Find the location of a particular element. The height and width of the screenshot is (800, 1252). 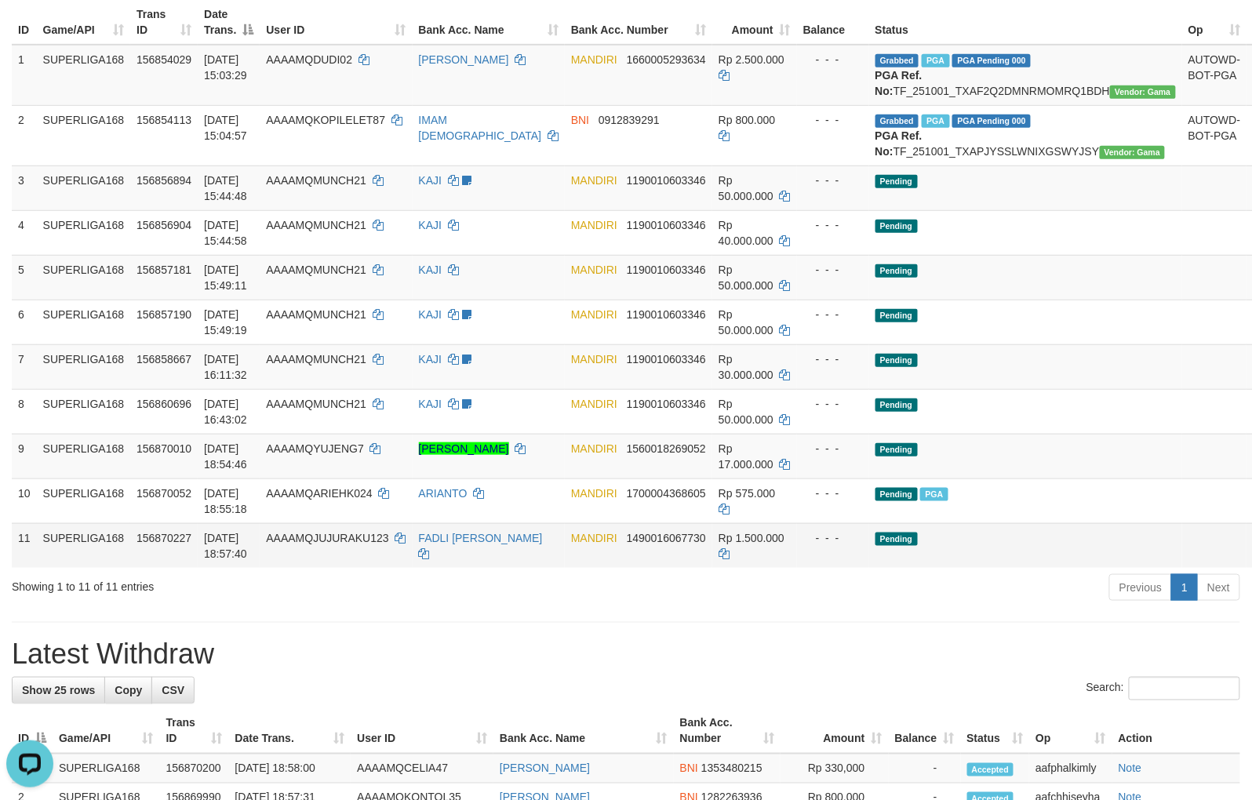

span: 156857190 is located at coordinates (164, 315).